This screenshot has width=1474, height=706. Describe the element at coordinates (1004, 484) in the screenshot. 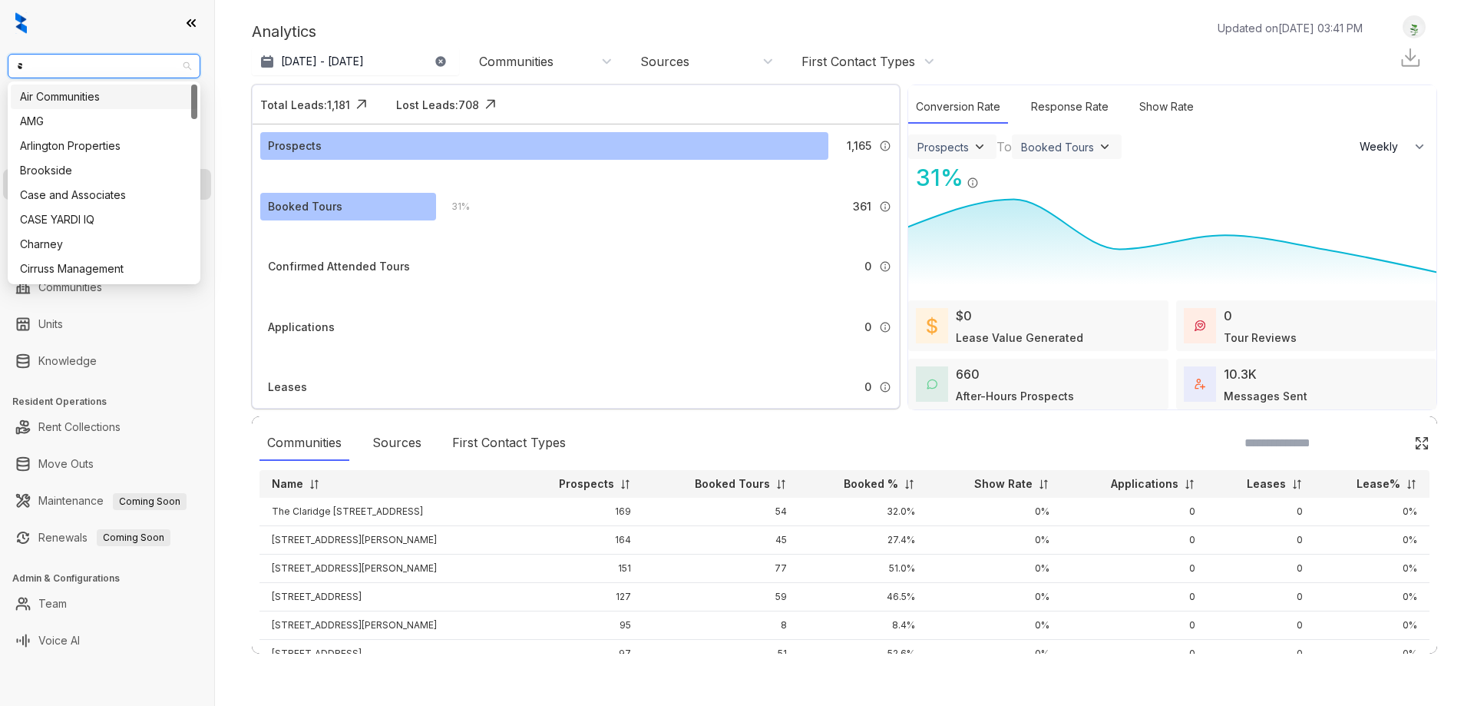

I see `p: Show Rate` at that location.